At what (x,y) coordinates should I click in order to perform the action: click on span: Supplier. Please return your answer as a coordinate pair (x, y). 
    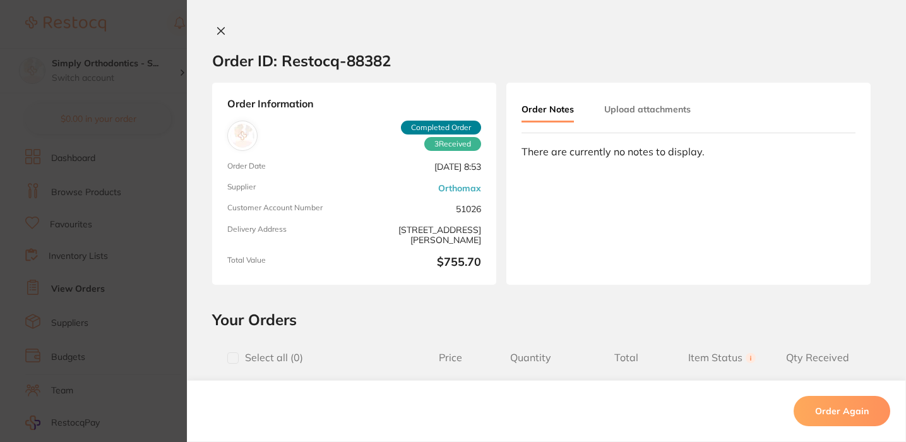
    Looking at the image, I should click on (288, 188).